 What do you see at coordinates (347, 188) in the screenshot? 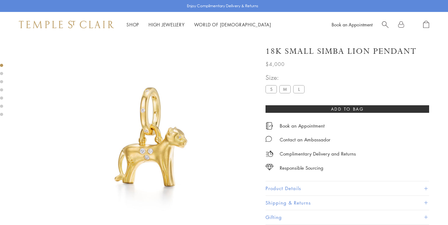
I see `button: Product Details` at bounding box center [347, 188].